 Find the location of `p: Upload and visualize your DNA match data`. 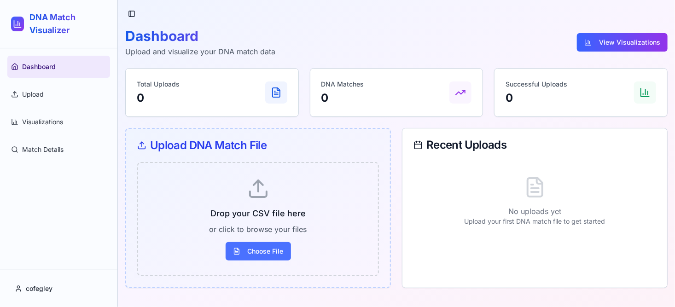

p: Upload and visualize your DNA match data is located at coordinates (200, 52).